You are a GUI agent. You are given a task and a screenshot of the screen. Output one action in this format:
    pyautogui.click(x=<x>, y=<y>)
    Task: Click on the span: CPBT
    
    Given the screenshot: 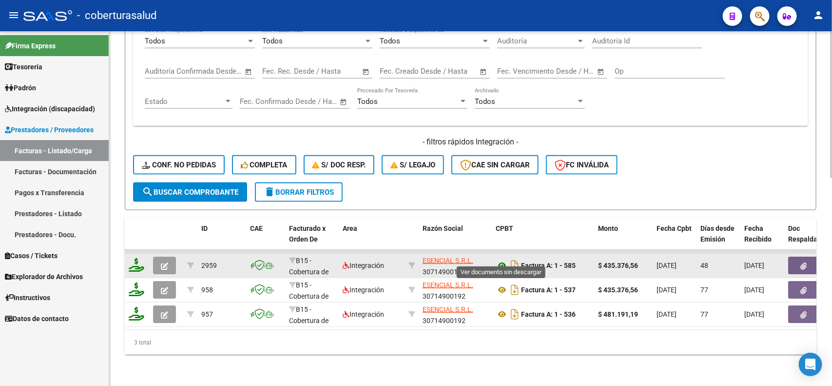 What is the action you would take?
    pyautogui.click(x=505, y=228)
    